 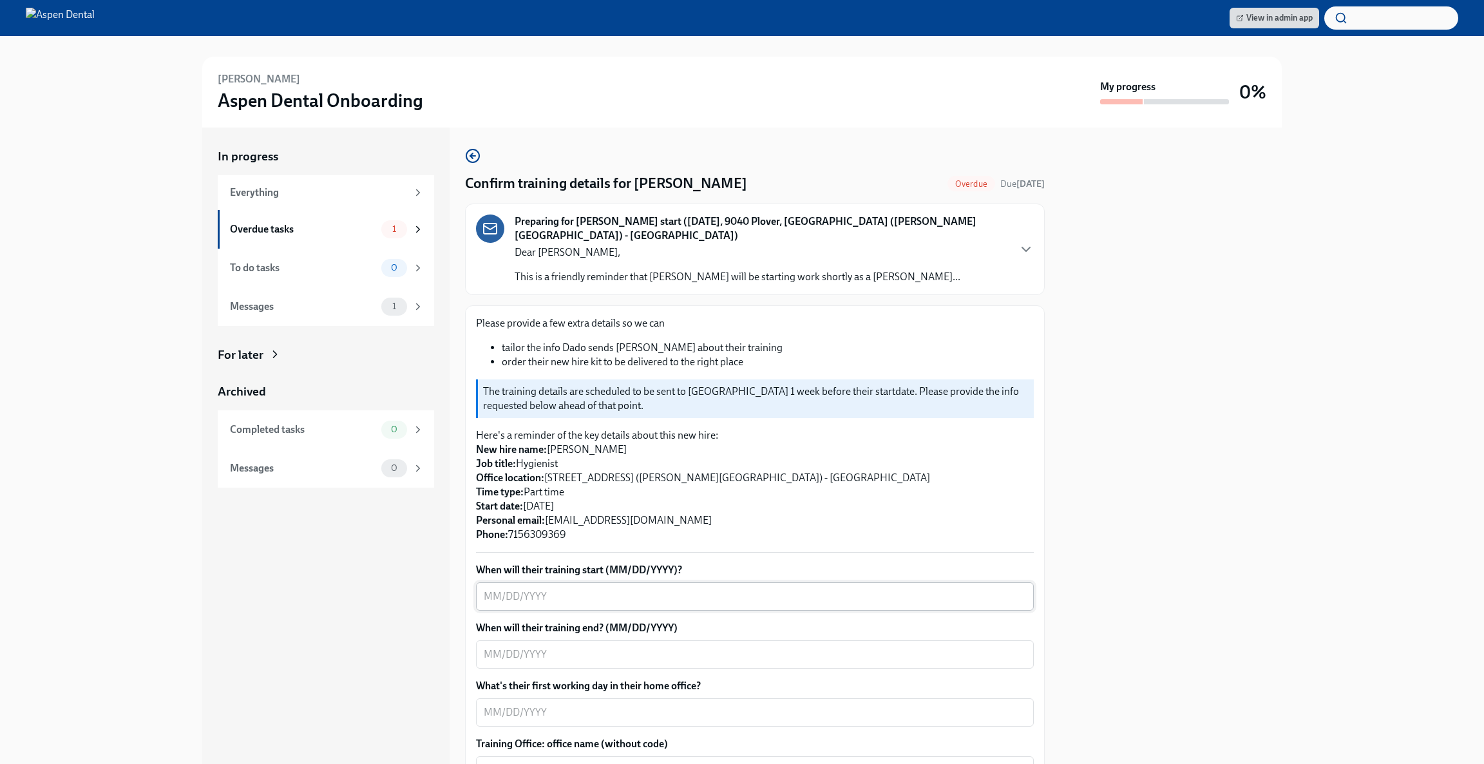 I want to click on h3: Aspen Dental Onboarding, so click(x=320, y=101).